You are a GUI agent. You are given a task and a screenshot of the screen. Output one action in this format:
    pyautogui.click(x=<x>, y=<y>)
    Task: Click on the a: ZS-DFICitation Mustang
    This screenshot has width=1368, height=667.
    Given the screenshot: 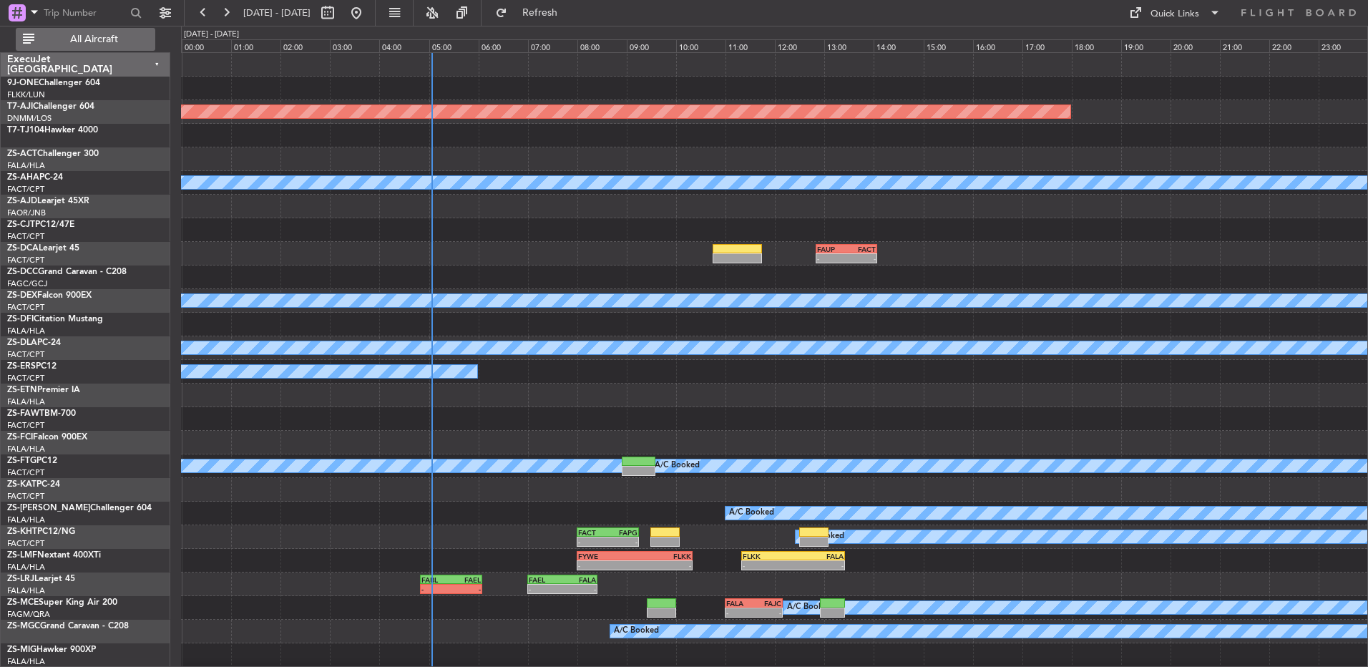 What is the action you would take?
    pyautogui.click(x=55, y=319)
    